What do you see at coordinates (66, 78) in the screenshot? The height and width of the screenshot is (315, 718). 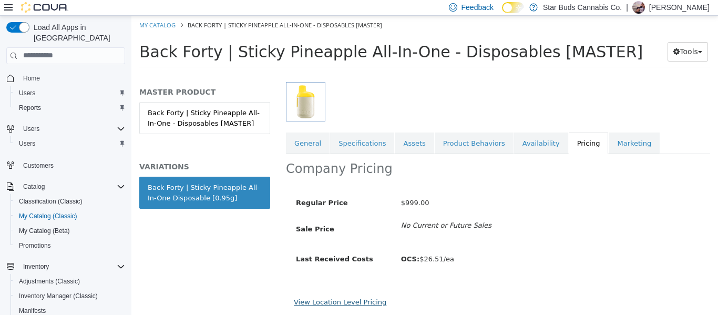 I see `button: Home` at bounding box center [66, 78].